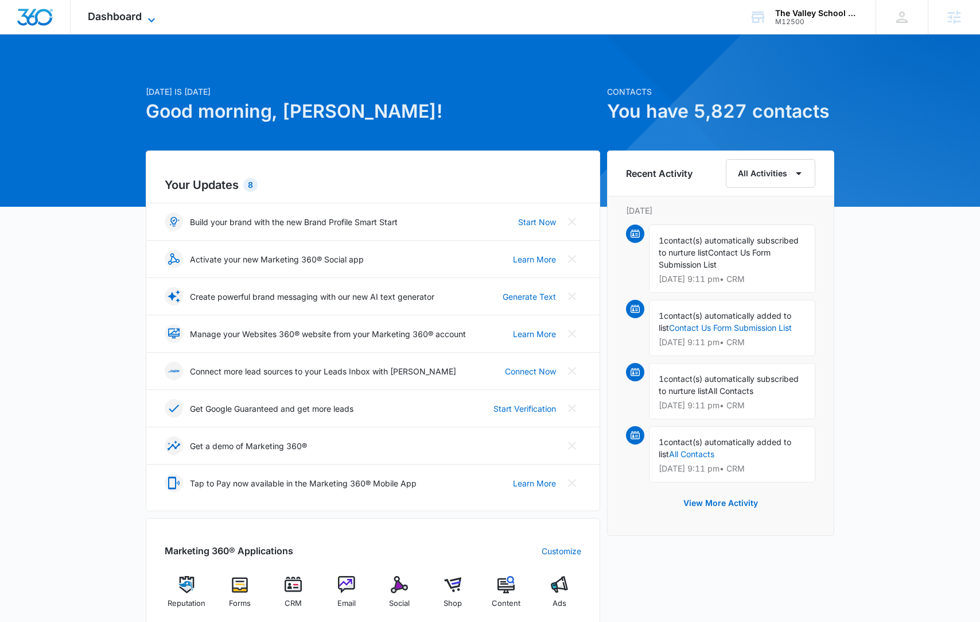 The image size is (980, 622). Describe the element at coordinates (561, 550) in the screenshot. I see `a: Customize` at that location.